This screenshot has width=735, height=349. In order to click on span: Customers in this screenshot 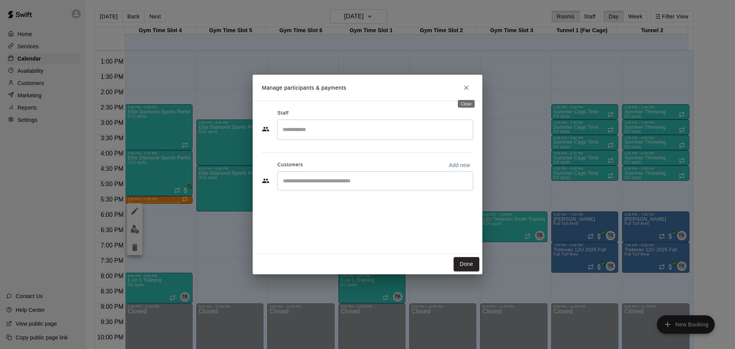, I will do `click(290, 165)`.